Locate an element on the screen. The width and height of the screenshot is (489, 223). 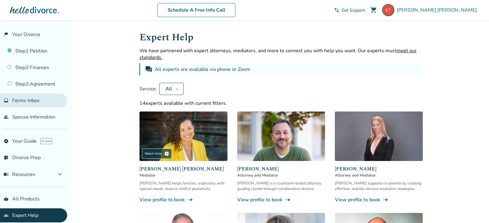
span: Resources is located at coordinates (20, 174).